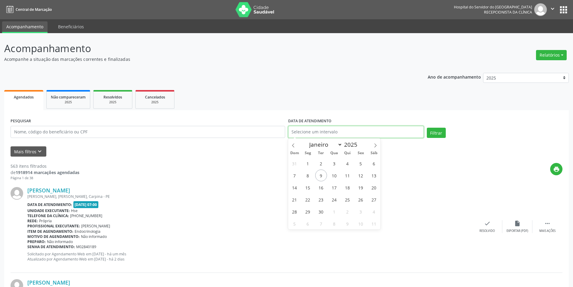 This screenshot has height=287, width=573. Describe the element at coordinates (552, 55) in the screenshot. I see `button: Relatórios` at that location.